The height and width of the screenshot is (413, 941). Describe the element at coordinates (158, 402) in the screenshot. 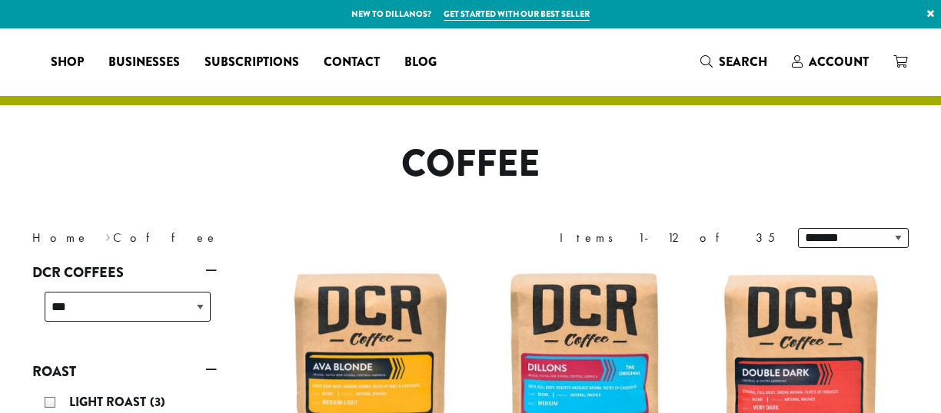

I see `span: (3)` at that location.